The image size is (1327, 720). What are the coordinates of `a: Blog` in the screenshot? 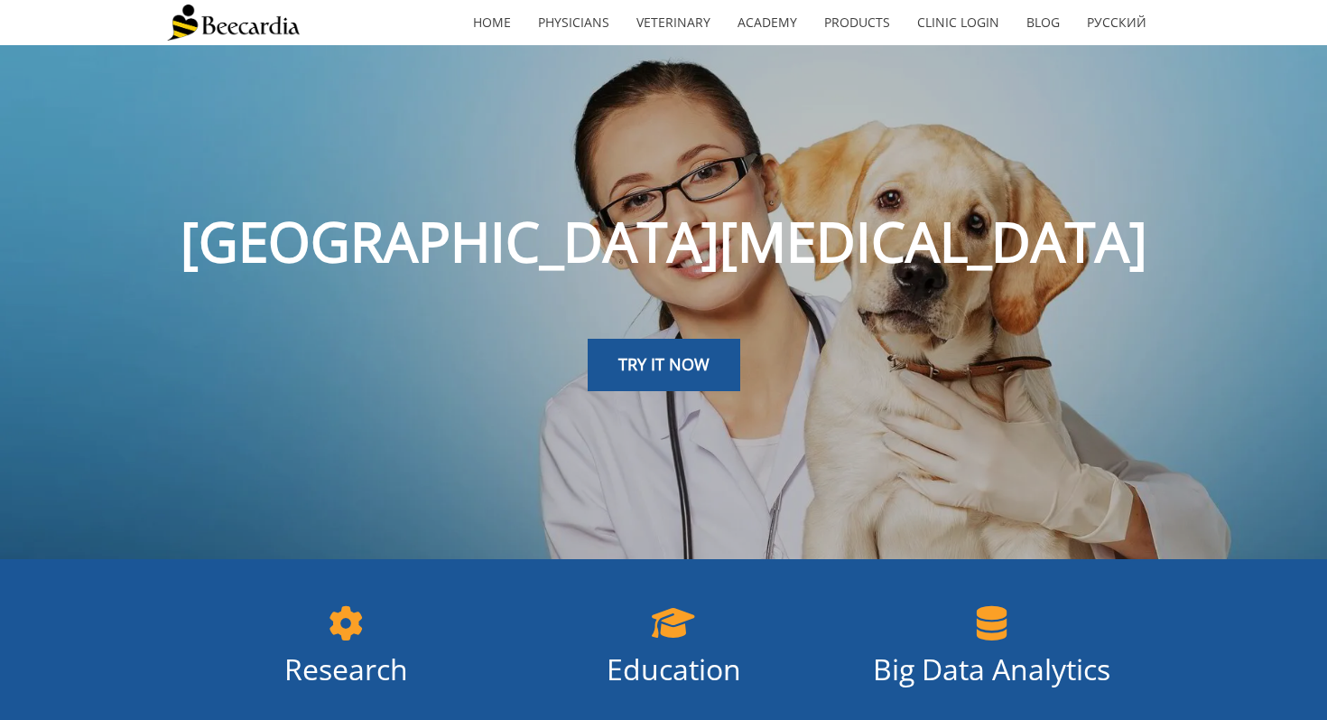 It's located at (1043, 23).